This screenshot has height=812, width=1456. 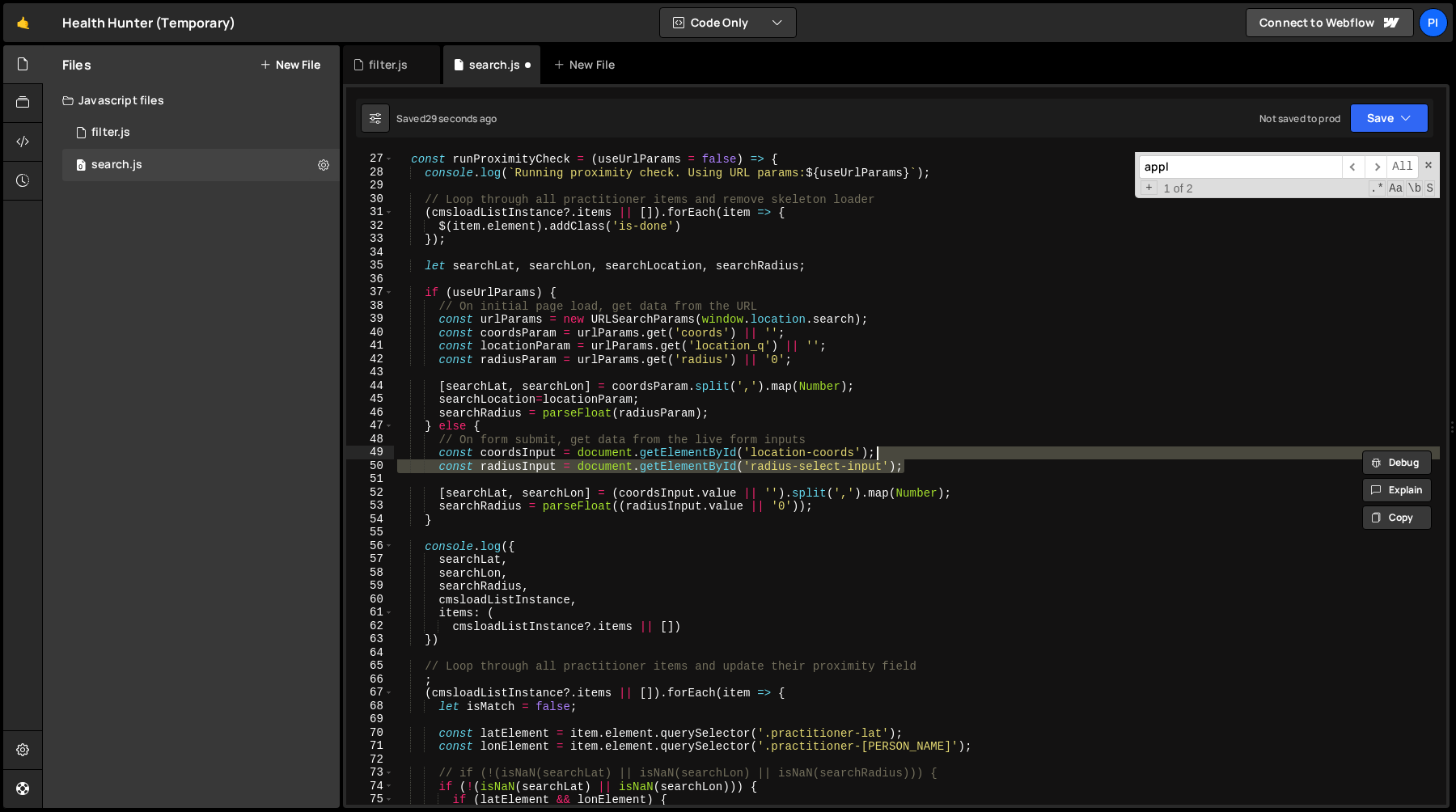 I want to click on div: 55, so click(x=370, y=532).